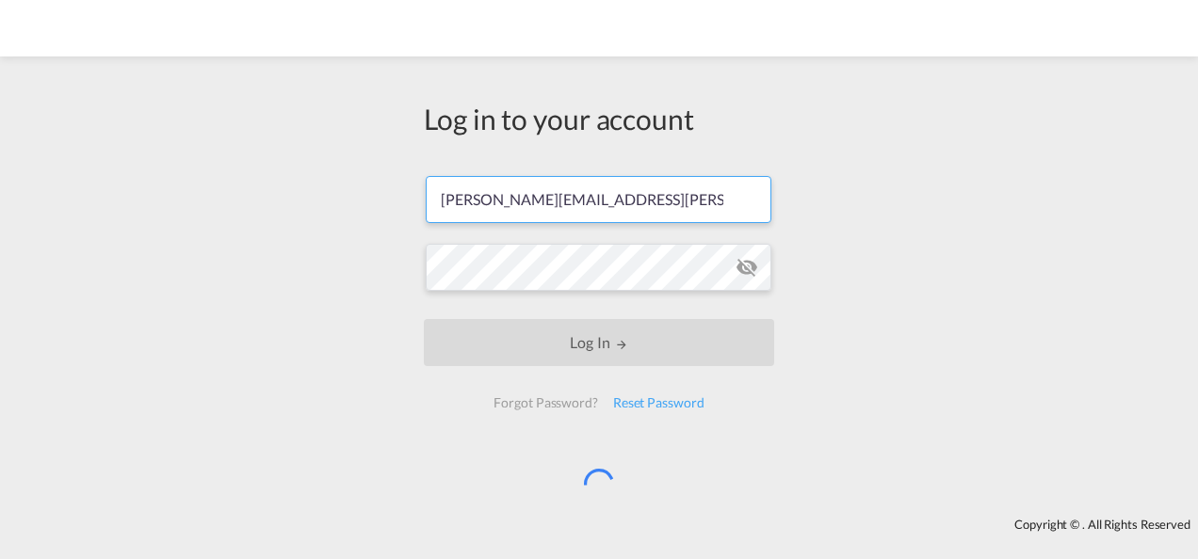  What do you see at coordinates (747, 267) in the screenshot?
I see `md-icon: icon-eye-off` at bounding box center [747, 267].